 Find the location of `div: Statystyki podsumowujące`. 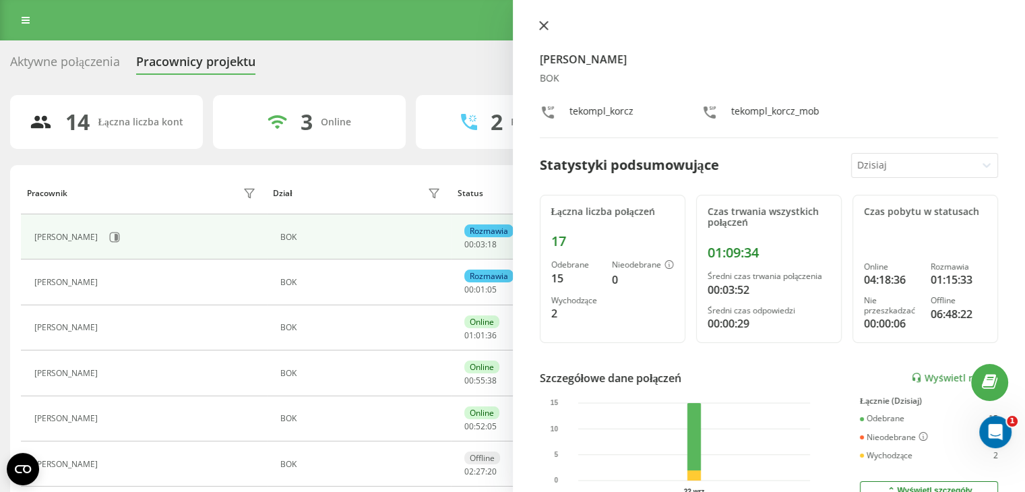

div: Statystyki podsumowujące is located at coordinates (630, 165).